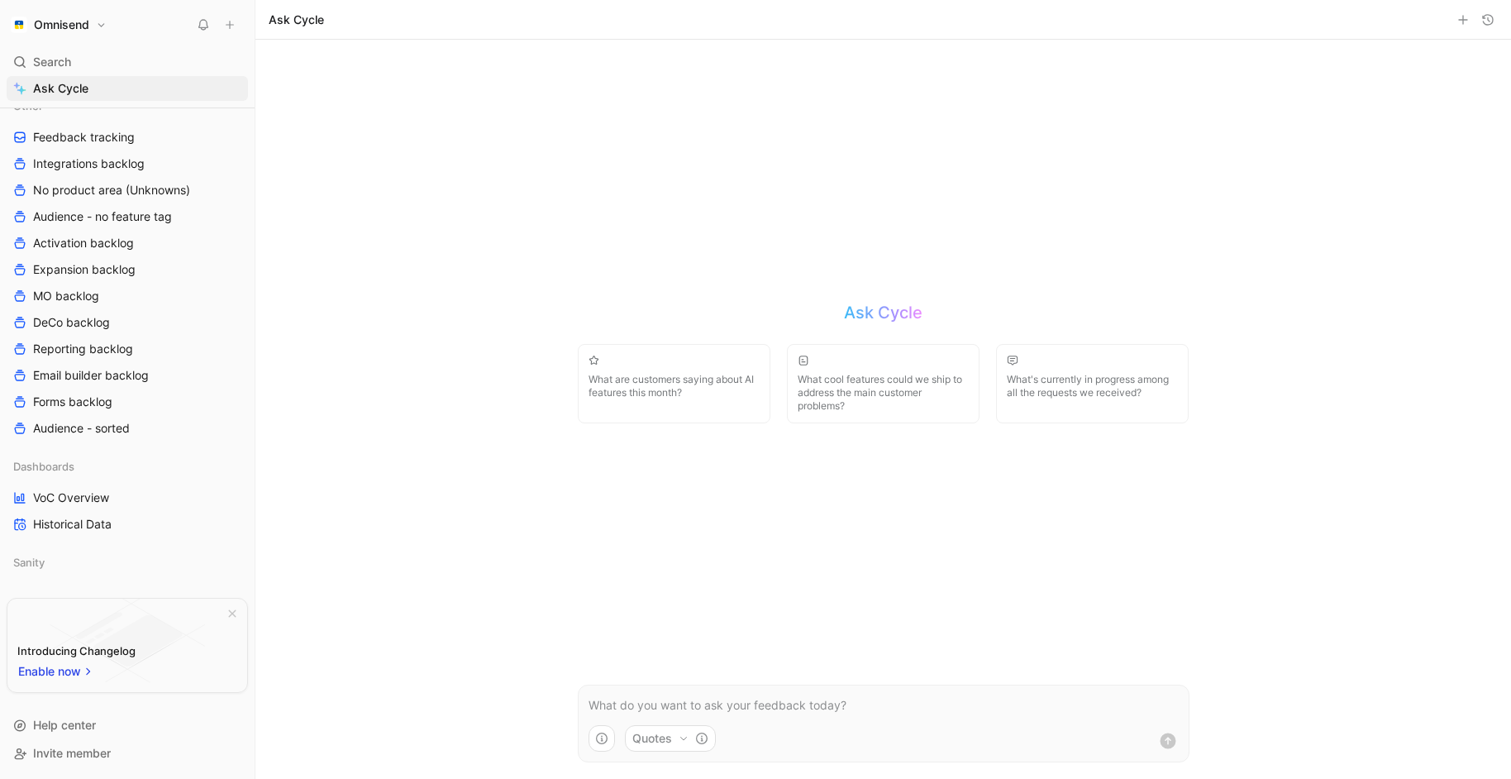  Describe the element at coordinates (883, 383) in the screenshot. I see `button: What cool features could we ship to address the main customer problems?` at that location.